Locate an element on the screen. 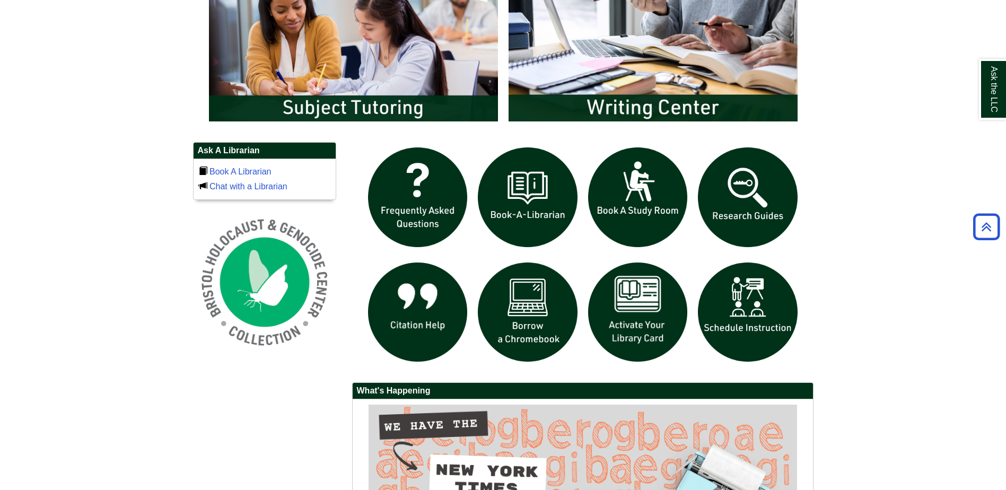 Image resolution: width=1006 pixels, height=490 pixels. img: book a study room icon links to book a study room web page is located at coordinates (638, 197).